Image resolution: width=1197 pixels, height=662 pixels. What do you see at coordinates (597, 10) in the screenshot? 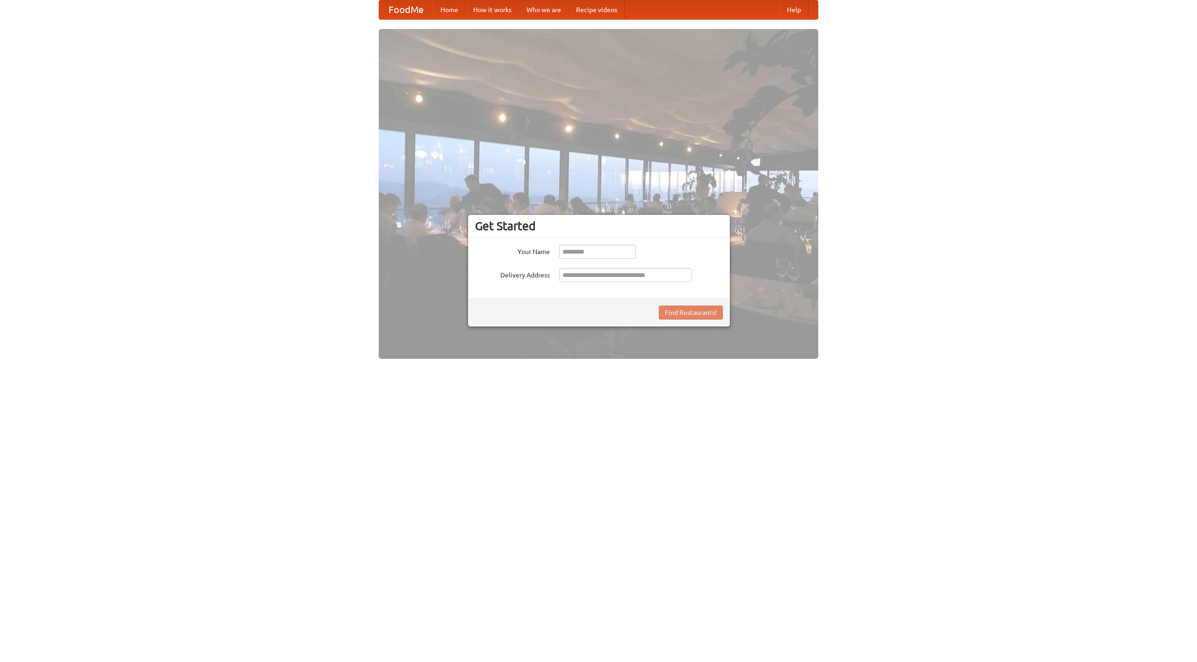
I see `a: Recipe videos` at bounding box center [597, 10].